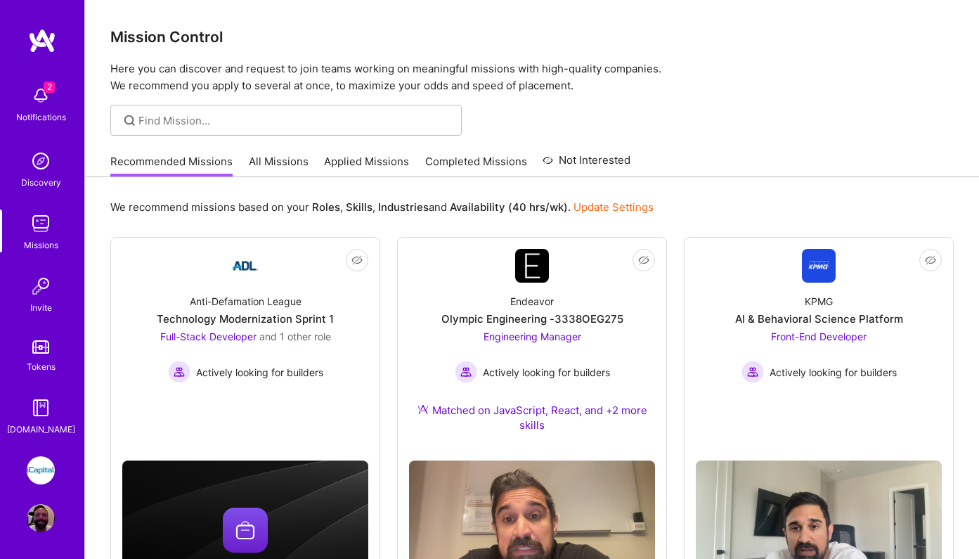 Image resolution: width=979 pixels, height=559 pixels. What do you see at coordinates (41, 518) in the screenshot?
I see `img: User Avatar` at bounding box center [41, 518].